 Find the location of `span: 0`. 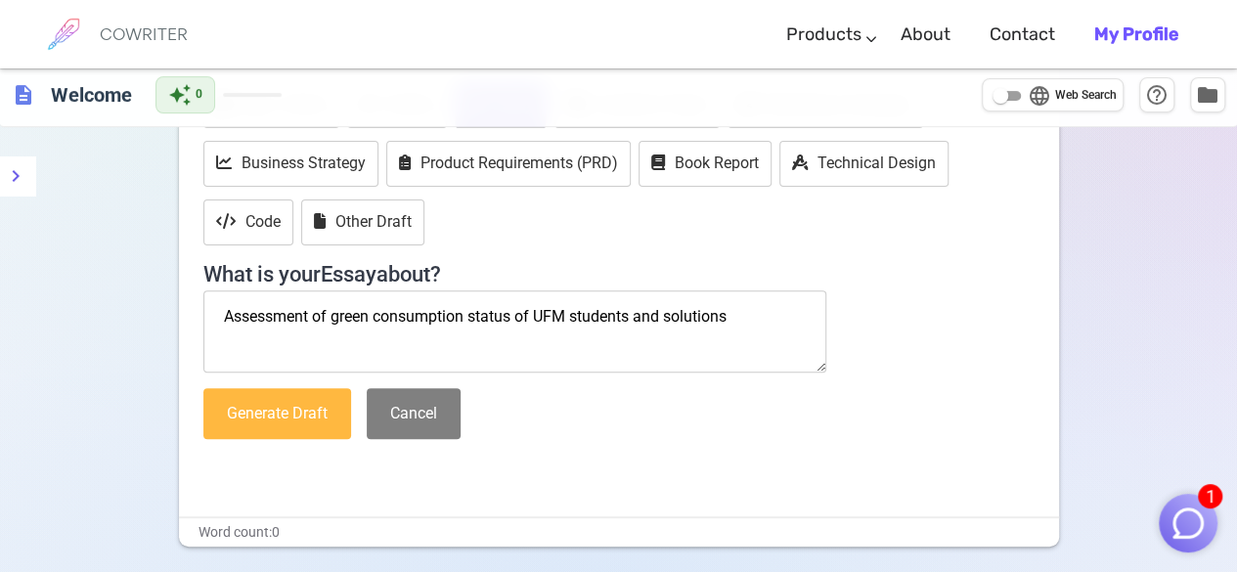

span: 0 is located at coordinates (198, 95).